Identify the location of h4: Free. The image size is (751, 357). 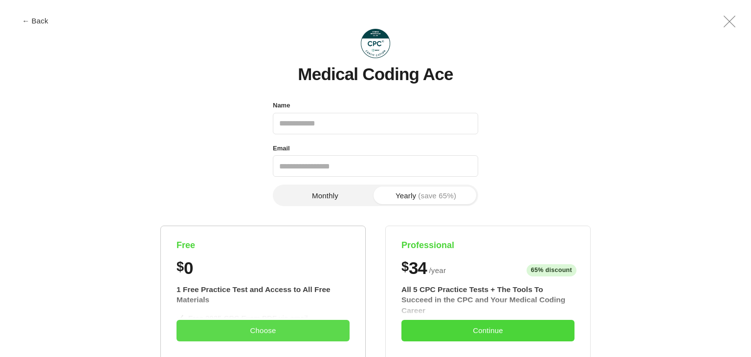
(263, 245).